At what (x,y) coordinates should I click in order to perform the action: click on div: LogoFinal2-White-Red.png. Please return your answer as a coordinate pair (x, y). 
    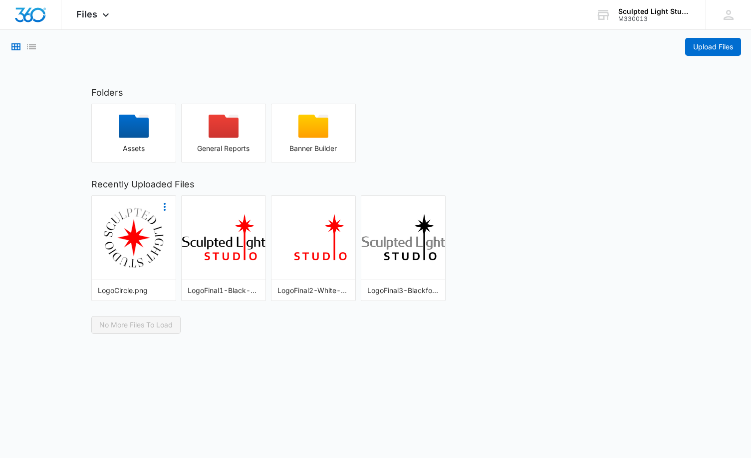
    Looking at the image, I should click on (313, 290).